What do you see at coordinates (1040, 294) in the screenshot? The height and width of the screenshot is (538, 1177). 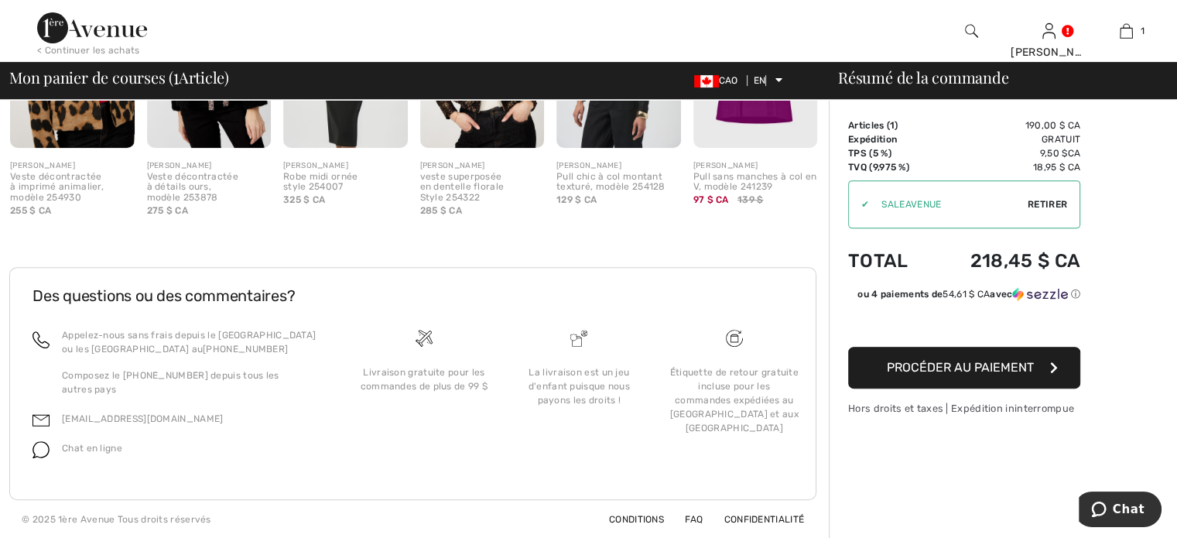 I see `img: Sezzle` at bounding box center [1040, 294].